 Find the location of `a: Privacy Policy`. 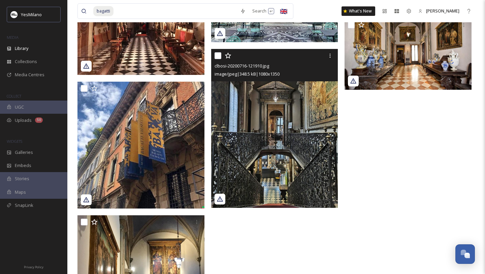

a: Privacy Policy is located at coordinates (34, 266).